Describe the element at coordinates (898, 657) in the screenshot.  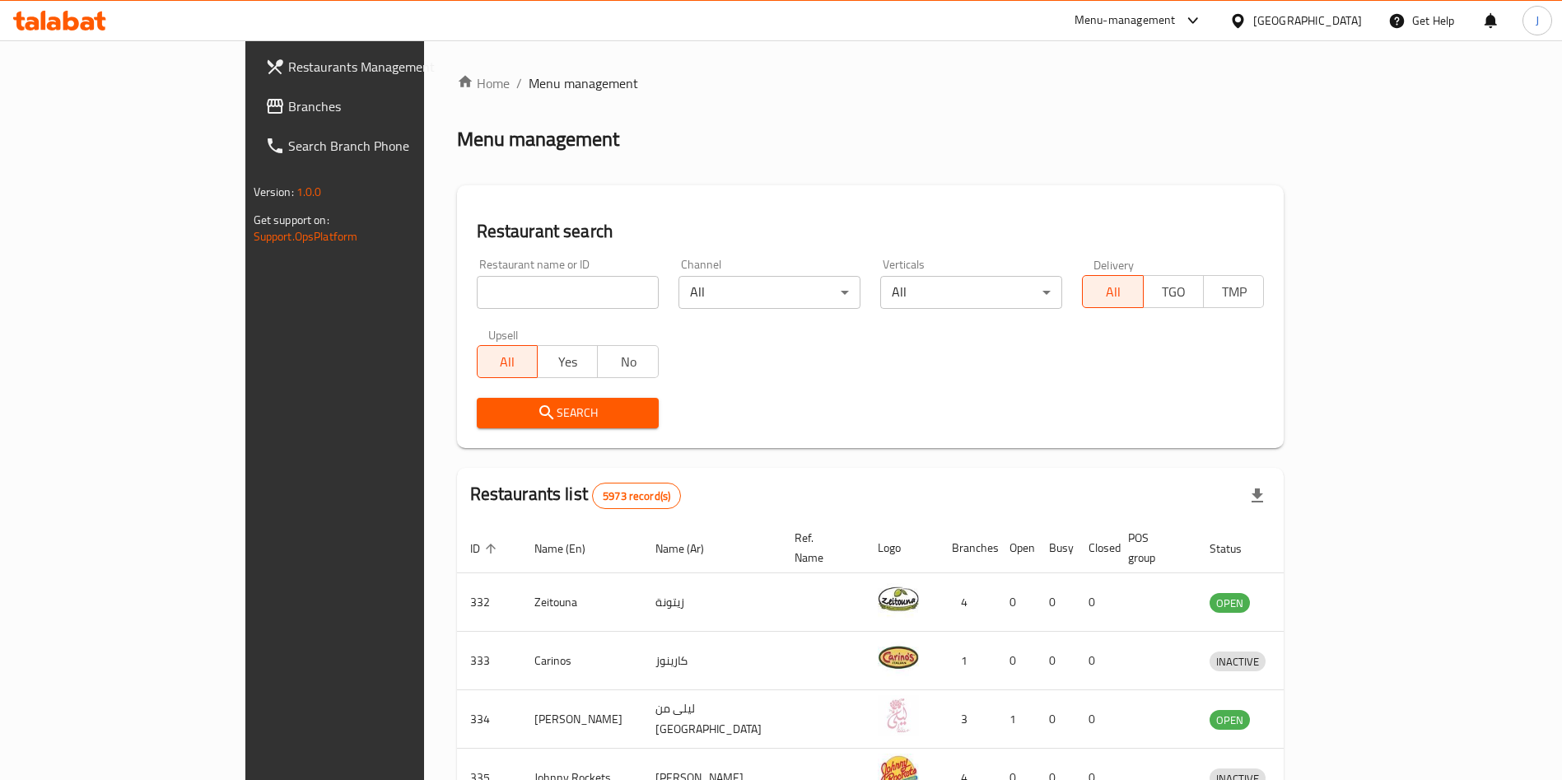
I see `img: Carinos` at that location.